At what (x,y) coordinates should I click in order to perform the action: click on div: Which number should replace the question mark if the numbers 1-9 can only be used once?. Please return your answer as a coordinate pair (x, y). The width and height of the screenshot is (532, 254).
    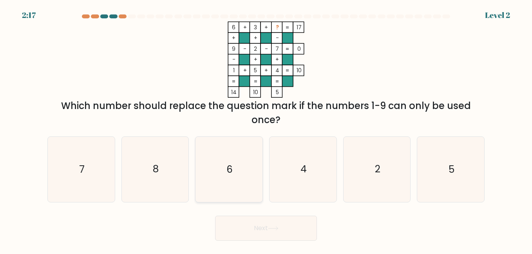
    Looking at the image, I should click on (266, 113).